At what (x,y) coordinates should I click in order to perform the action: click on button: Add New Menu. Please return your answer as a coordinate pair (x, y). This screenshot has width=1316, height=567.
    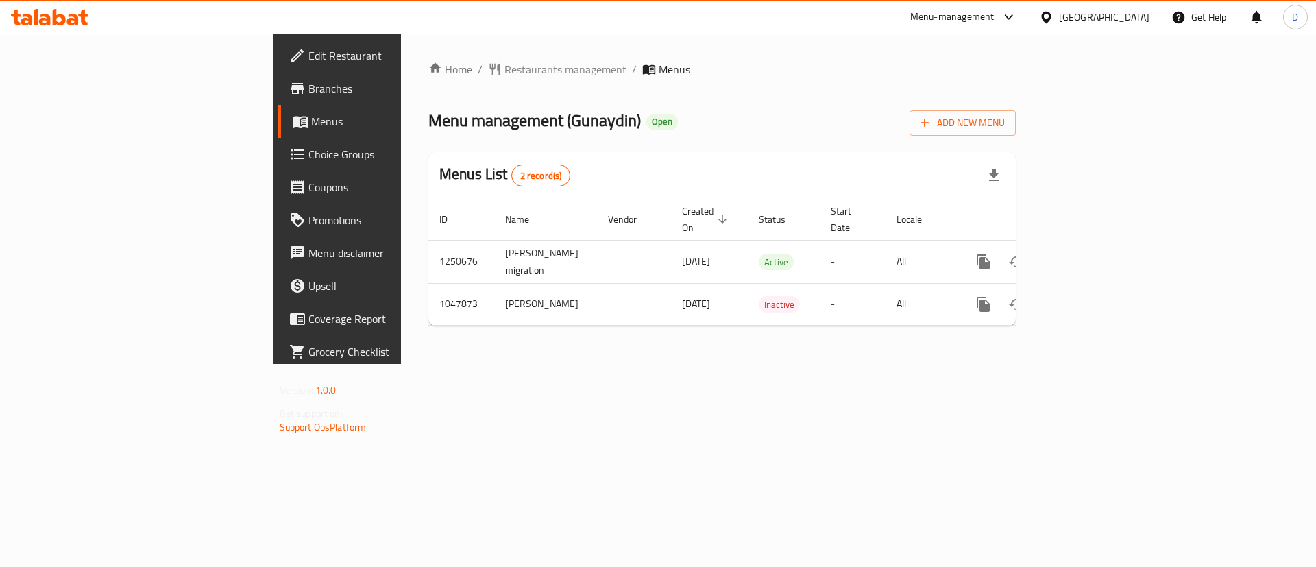
    Looking at the image, I should click on (962, 123).